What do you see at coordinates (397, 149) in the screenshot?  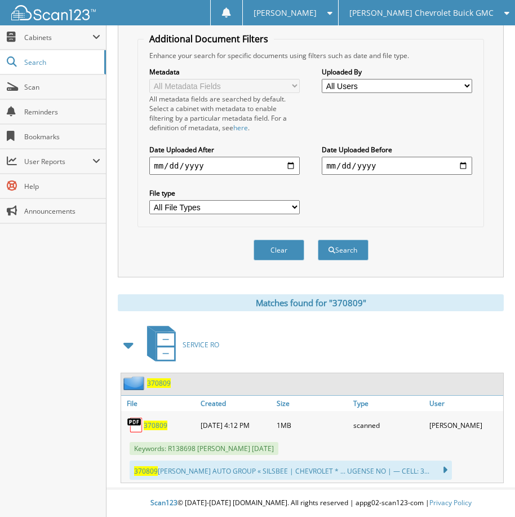 I see `label: Date Uploaded Before` at bounding box center [397, 149].